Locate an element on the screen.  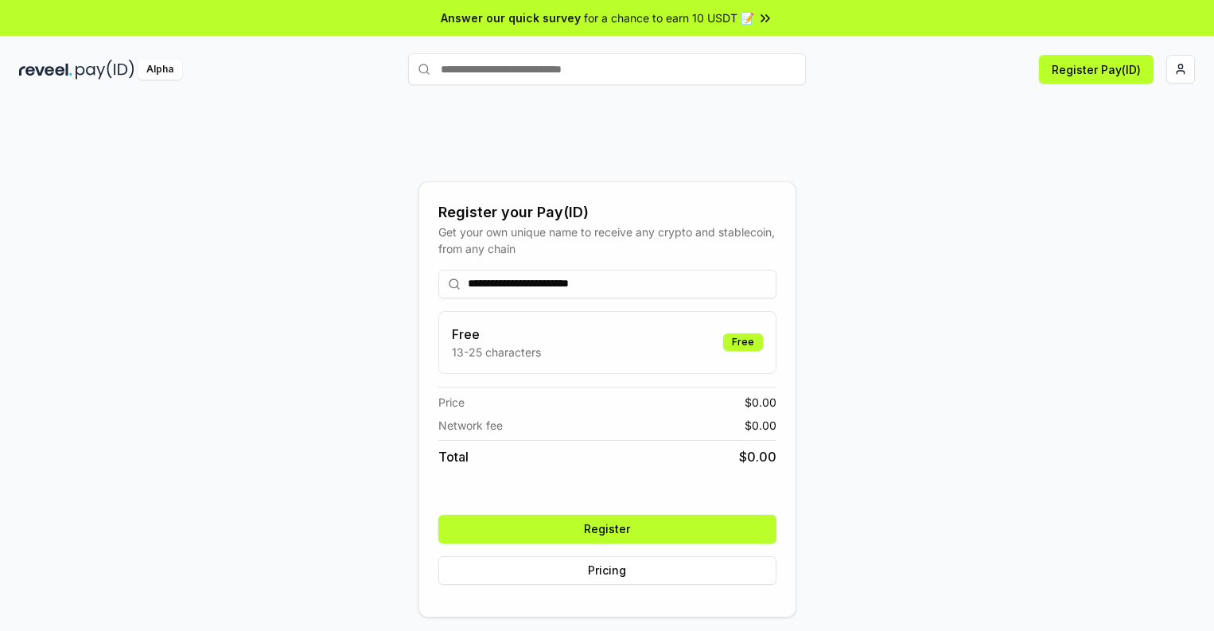
button: Pricing is located at coordinates (607, 570).